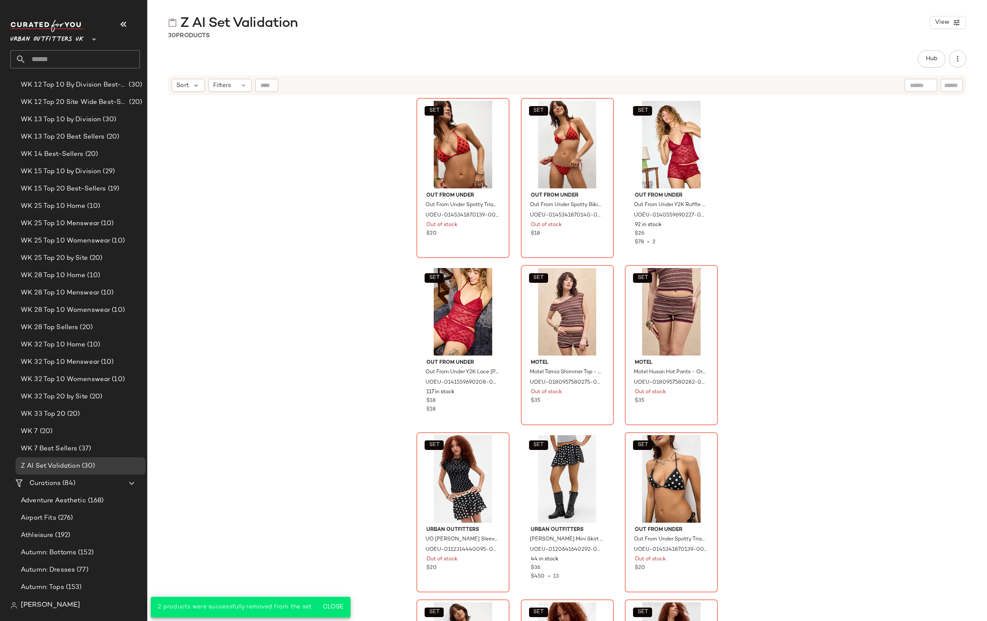  I want to click on span: WK 32 Top 20 by Site, so click(54, 397).